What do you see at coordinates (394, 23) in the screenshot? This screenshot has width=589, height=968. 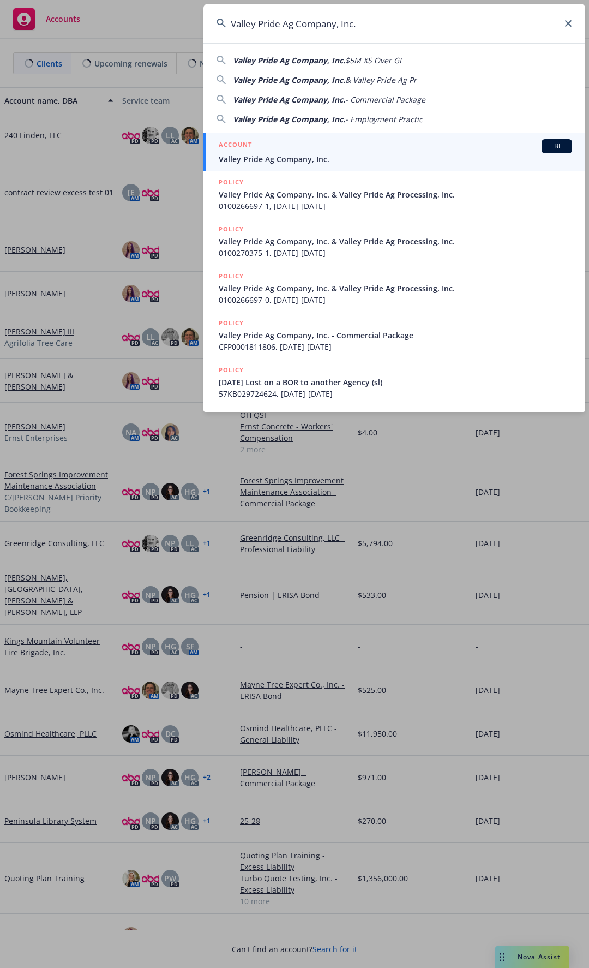 I see `input: Search...` at bounding box center [394, 23].